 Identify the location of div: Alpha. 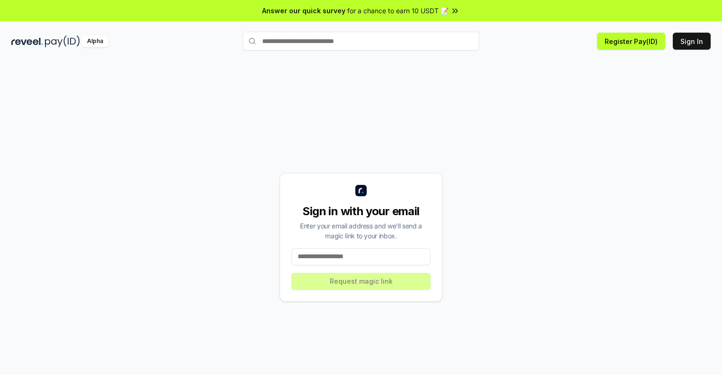
(95, 41).